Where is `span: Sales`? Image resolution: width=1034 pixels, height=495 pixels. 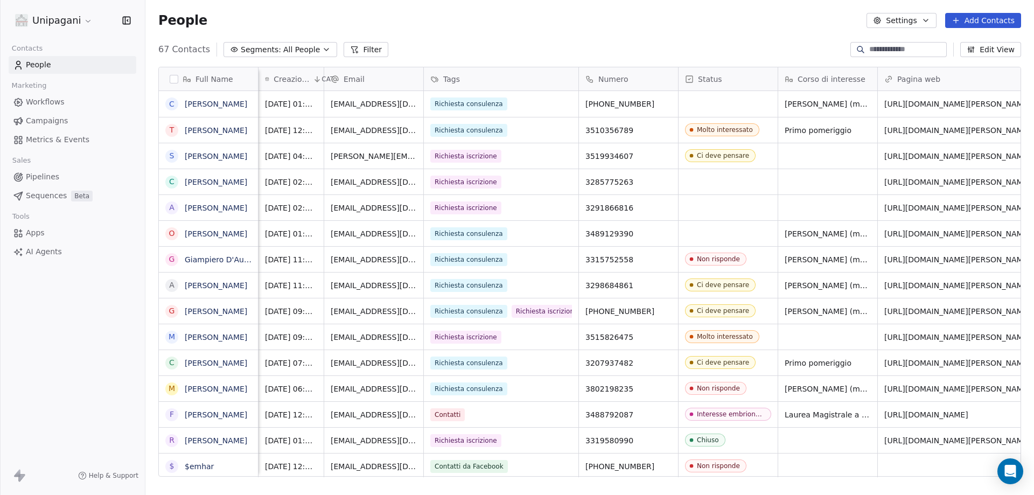
span: Sales is located at coordinates (22, 160).